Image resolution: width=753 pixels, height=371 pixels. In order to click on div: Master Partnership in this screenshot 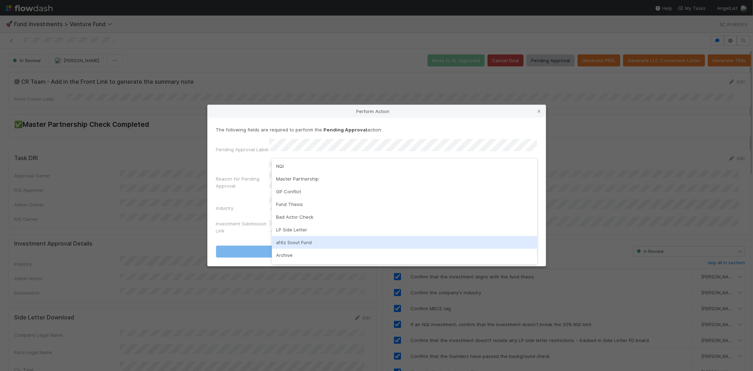, I will do `click(404, 179)`.